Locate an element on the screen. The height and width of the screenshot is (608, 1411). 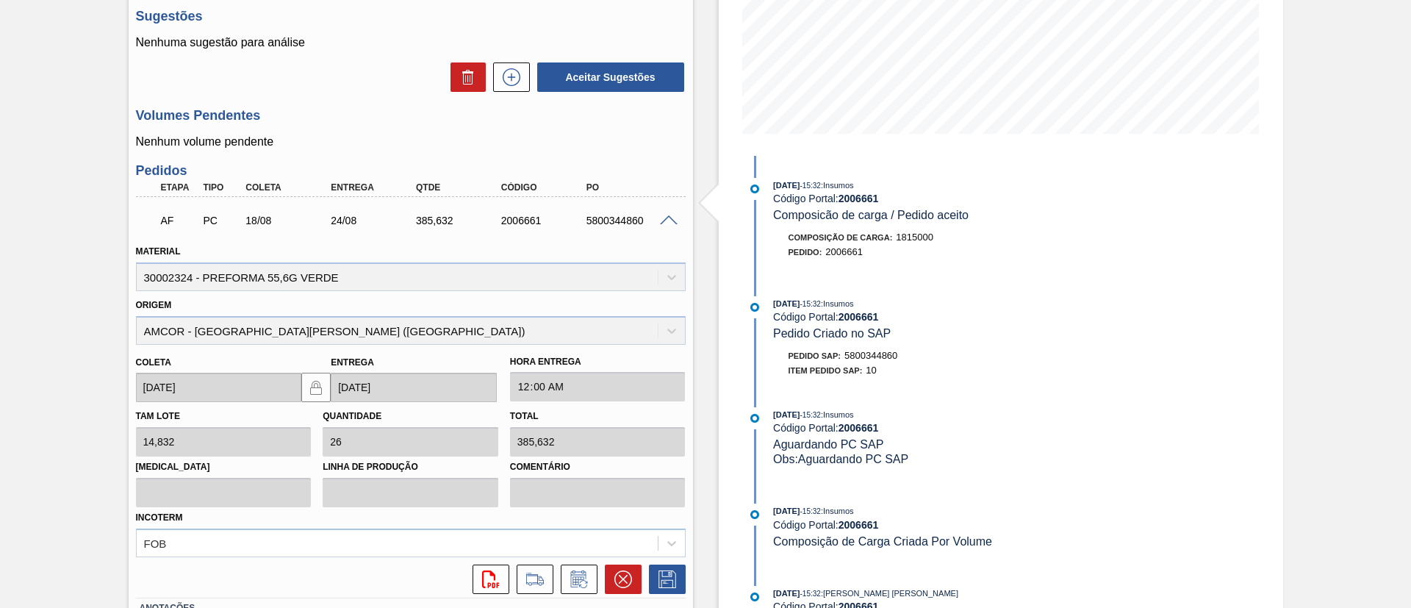
span: Composicão de carga / Pedido aceito is located at coordinates (871, 215).